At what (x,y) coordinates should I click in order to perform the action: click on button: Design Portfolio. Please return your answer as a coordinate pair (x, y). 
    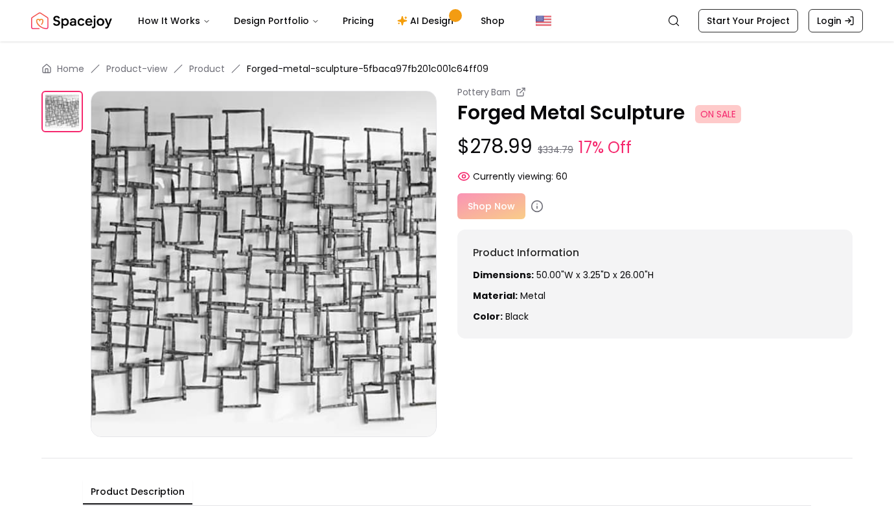
    Looking at the image, I should click on (277, 21).